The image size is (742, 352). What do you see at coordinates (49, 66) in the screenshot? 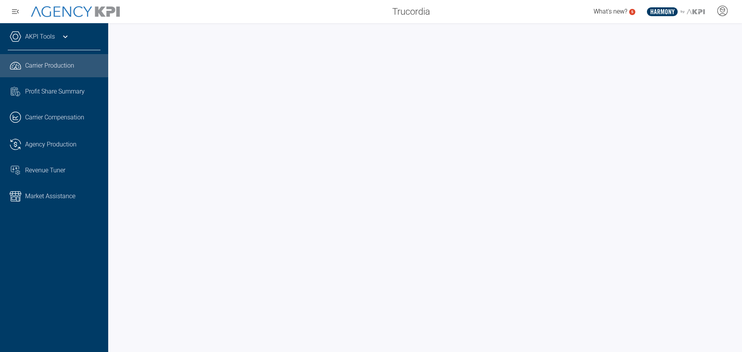
I see `span: Carrier Production` at bounding box center [49, 66].